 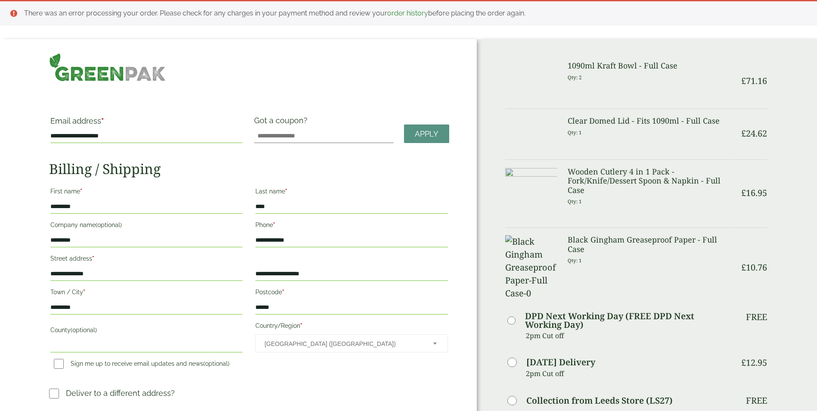 What do you see at coordinates (407, 13) in the screenshot?
I see `a: order history` at bounding box center [407, 13].